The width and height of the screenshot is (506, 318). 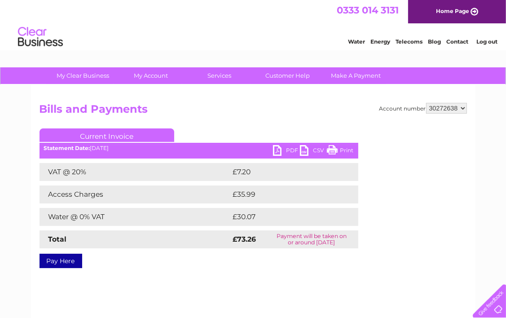 I want to click on td: £7.20, so click(x=284, y=172).